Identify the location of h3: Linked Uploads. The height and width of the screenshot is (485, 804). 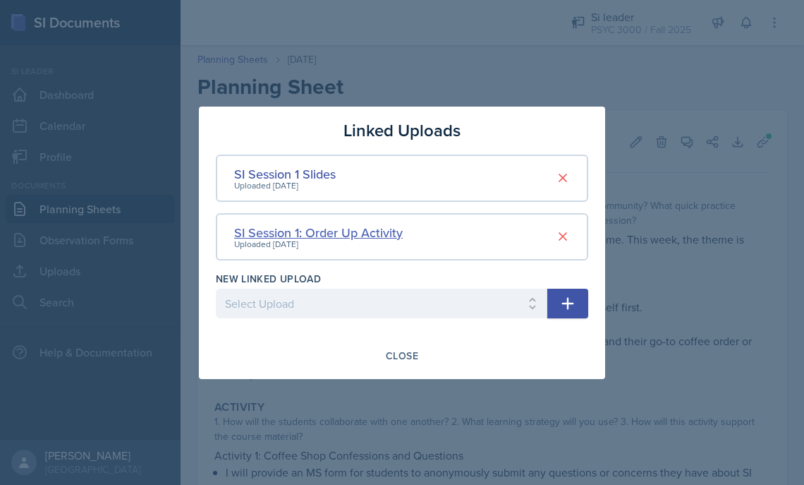
(402, 130).